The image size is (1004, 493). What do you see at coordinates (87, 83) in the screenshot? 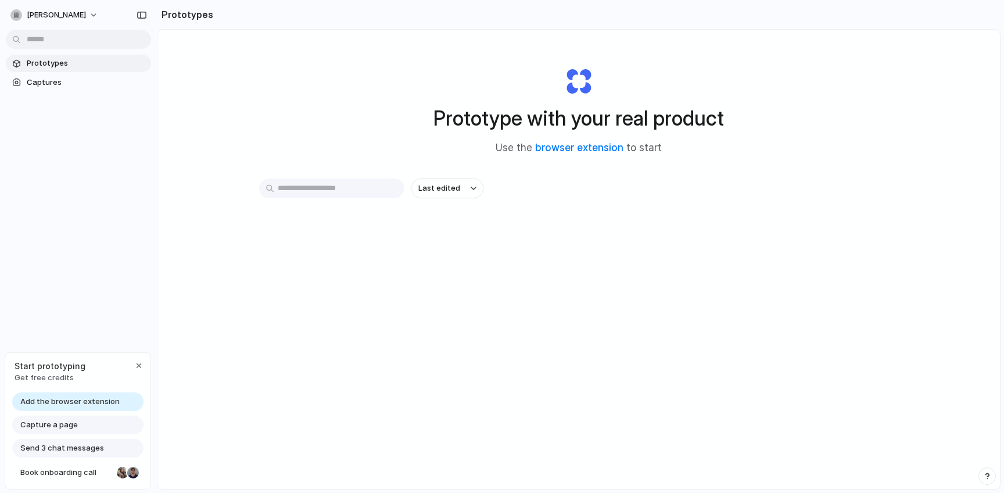
I see `span: Captures` at bounding box center [87, 83].